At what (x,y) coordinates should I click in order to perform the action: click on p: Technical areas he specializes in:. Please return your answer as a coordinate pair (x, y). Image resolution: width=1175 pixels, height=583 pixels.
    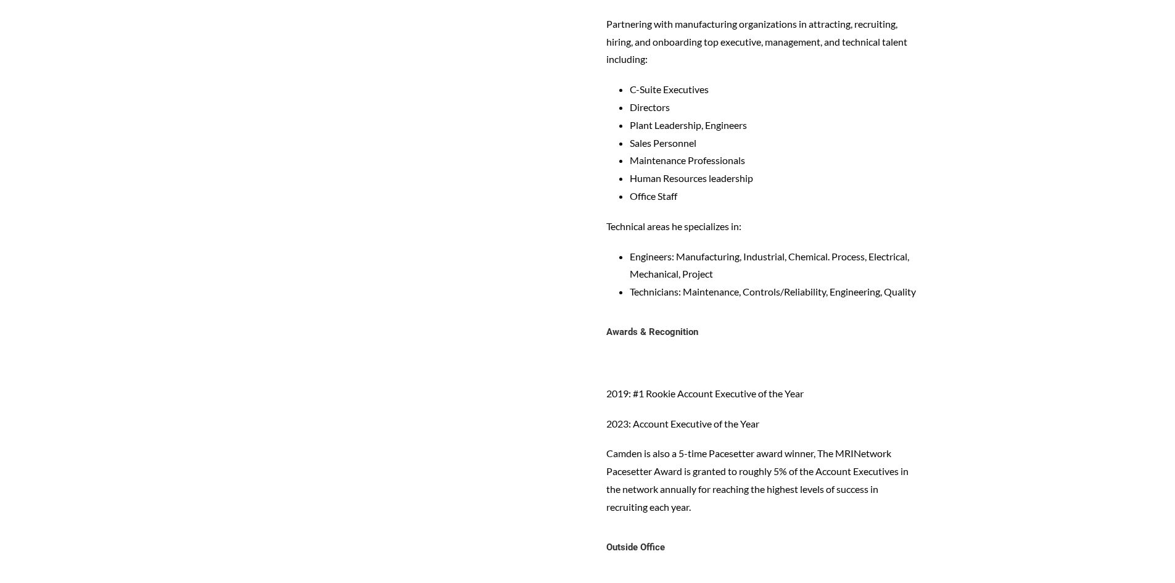
    Looking at the image, I should click on (764, 226).